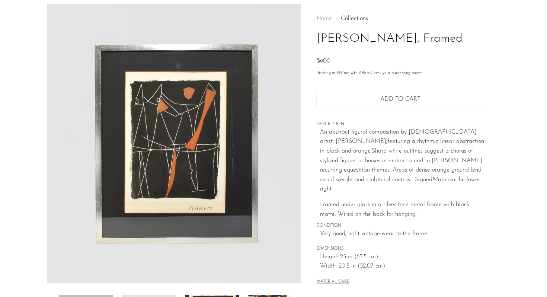  What do you see at coordinates (400, 99) in the screenshot?
I see `button: Add to cart` at bounding box center [400, 99].